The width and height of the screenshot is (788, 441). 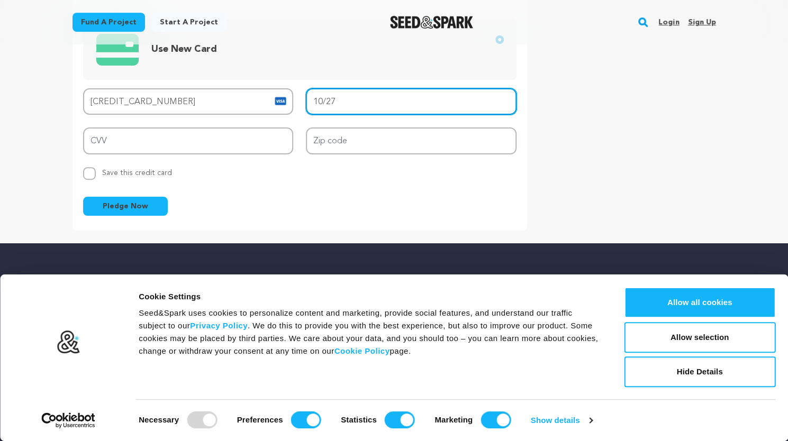 I want to click on button: Hide Details, so click(x=700, y=372).